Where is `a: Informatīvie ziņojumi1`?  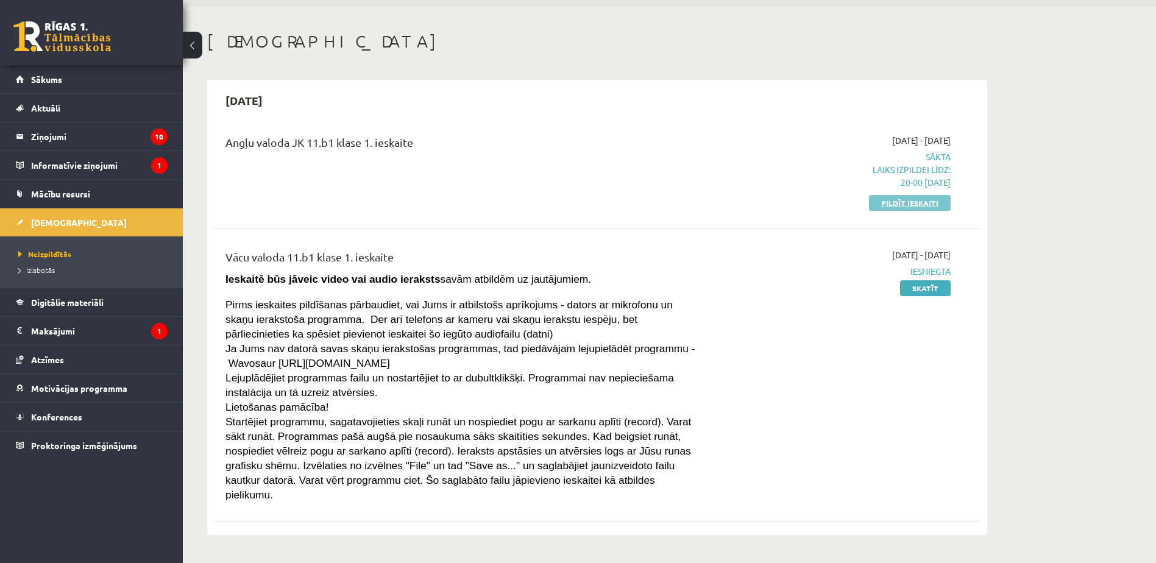 a: Informatīvie ziņojumi1 is located at coordinates (91, 165).